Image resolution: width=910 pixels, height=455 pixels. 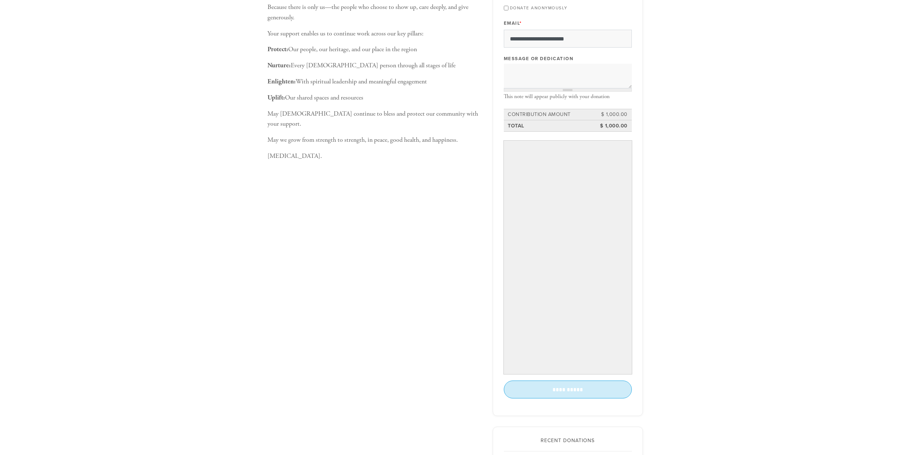 What do you see at coordinates (521, 23) in the screenshot?
I see `span: This field is required.` at bounding box center [521, 23].